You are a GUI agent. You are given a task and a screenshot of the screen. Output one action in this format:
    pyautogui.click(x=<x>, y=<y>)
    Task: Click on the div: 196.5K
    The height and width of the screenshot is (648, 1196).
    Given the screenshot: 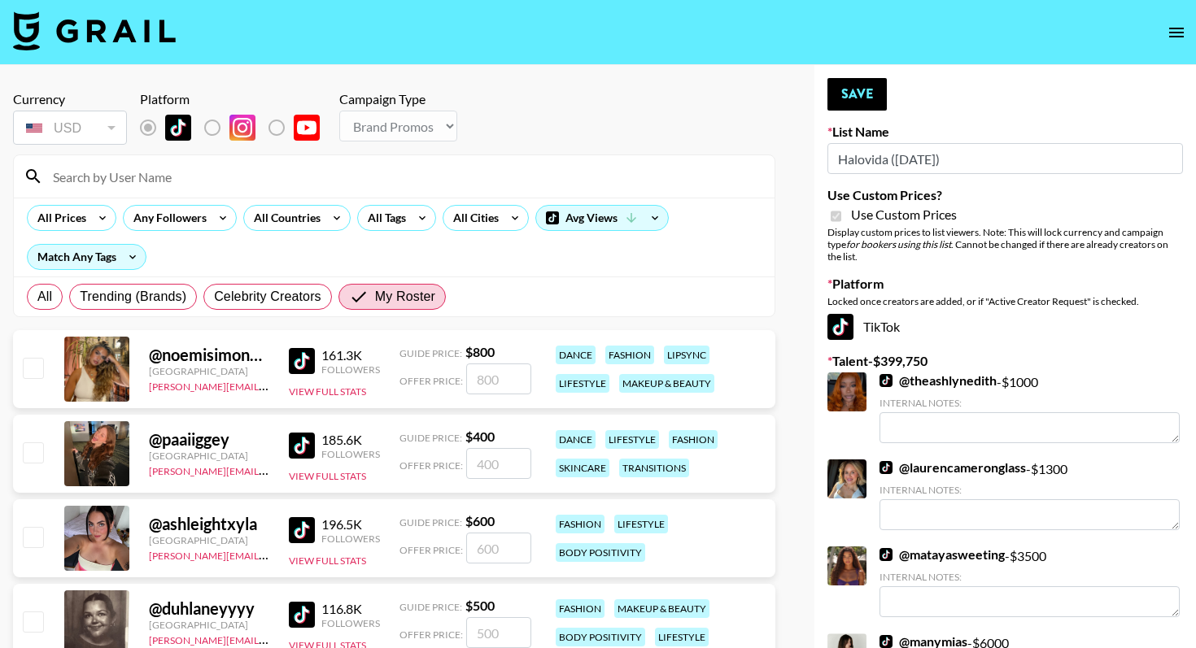 What is the action you would take?
    pyautogui.click(x=351, y=525)
    